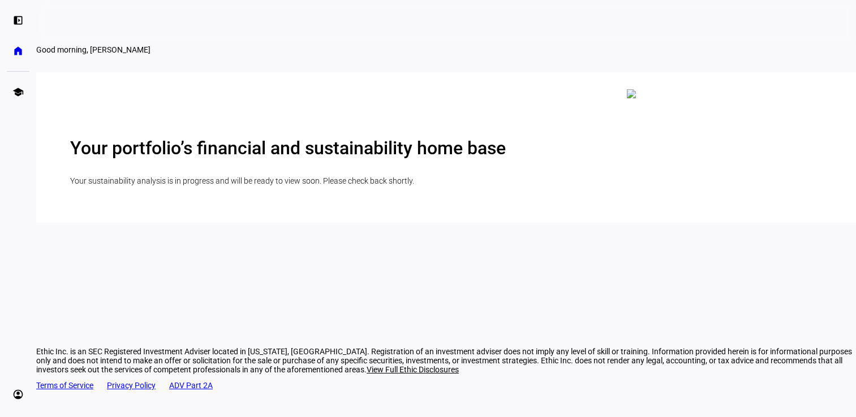 The height and width of the screenshot is (417, 856). Describe the element at coordinates (191, 386) in the screenshot. I see `a: ADV Part 2A` at that location.